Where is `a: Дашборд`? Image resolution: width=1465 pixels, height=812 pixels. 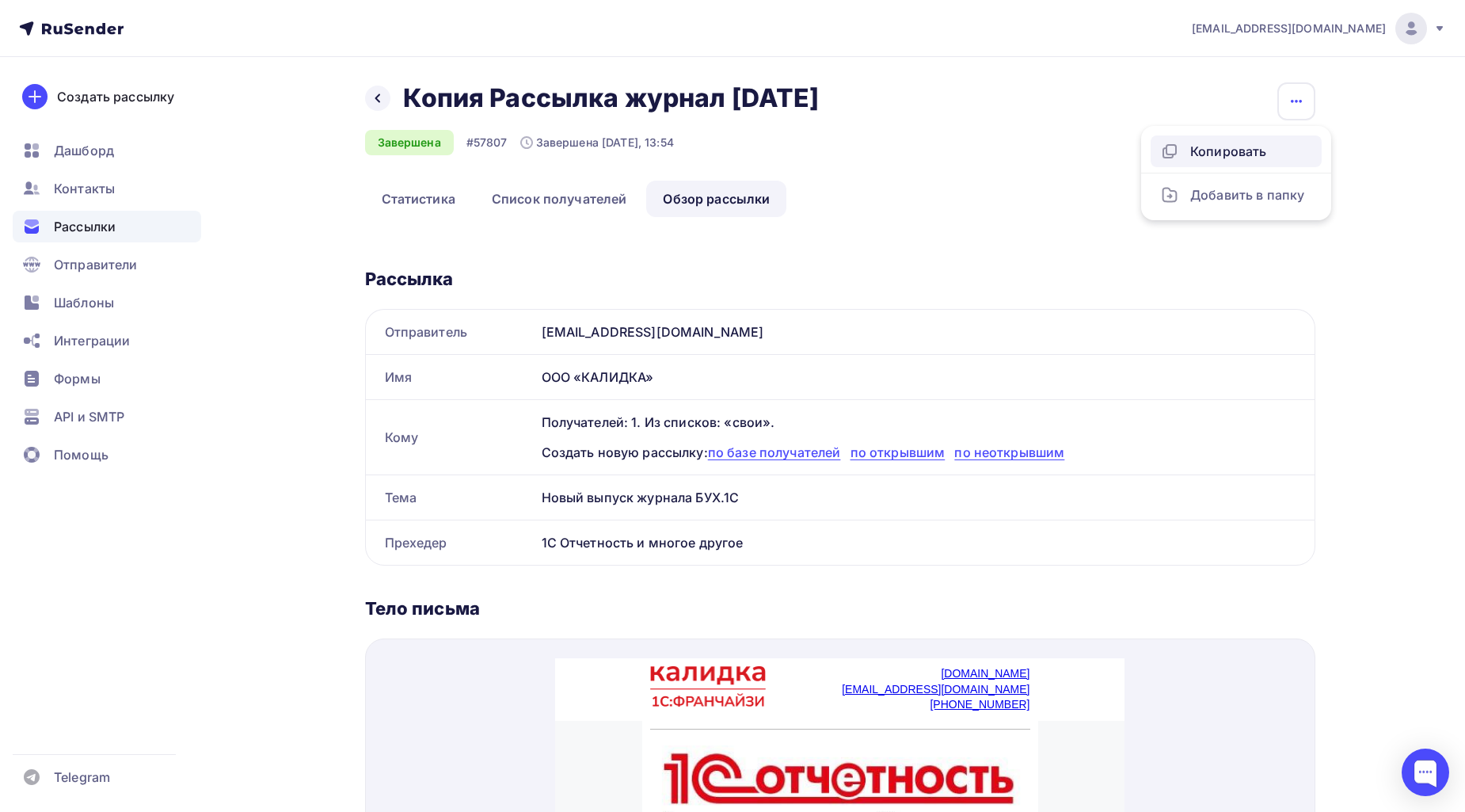
a: Дашборд is located at coordinates (107, 151).